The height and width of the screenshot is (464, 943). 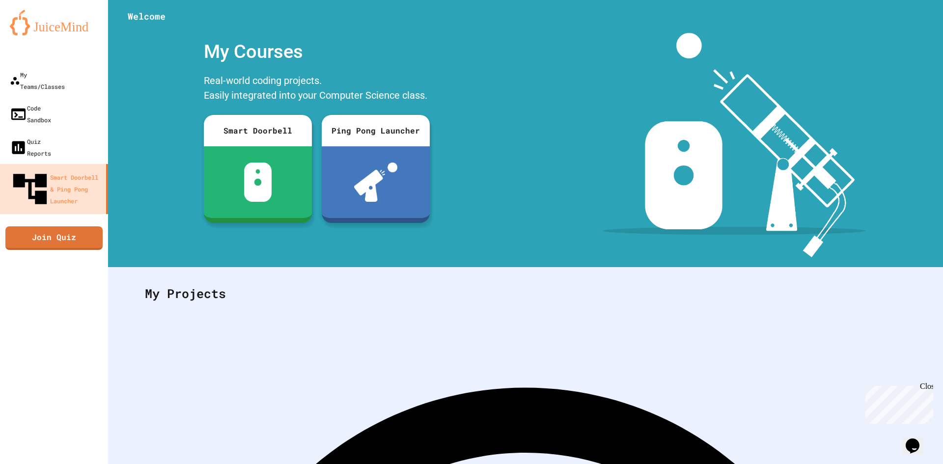 I want to click on div: Quiz Reports, so click(x=30, y=147).